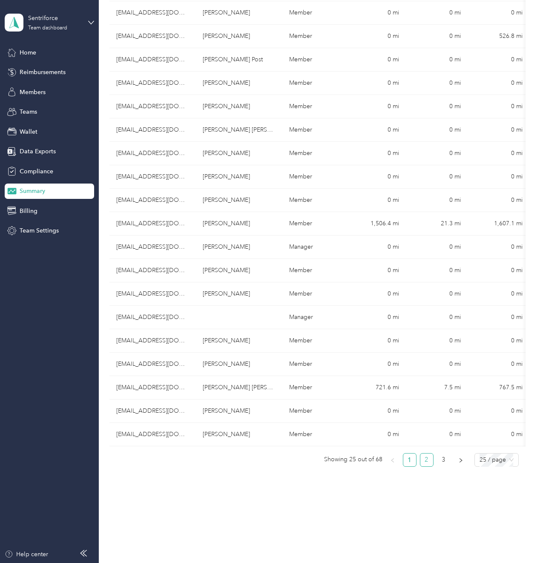 The height and width of the screenshot is (563, 540). What do you see at coordinates (239, 247) in the screenshot?
I see `td: Dwight E. Freeman` at bounding box center [239, 247].